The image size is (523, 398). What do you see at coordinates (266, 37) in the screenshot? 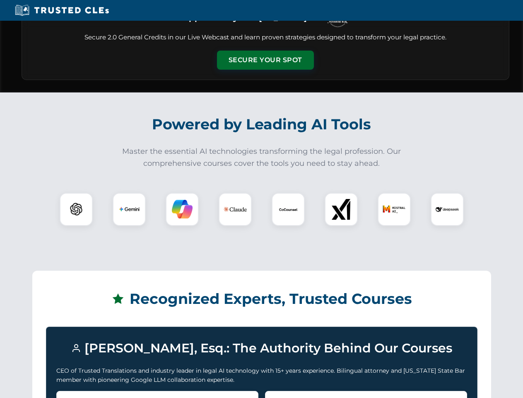
I see `p: Secure 2.0 General Credits in our Live Webcast and learn proven strategies designed to transform ...` at bounding box center [266, 37].